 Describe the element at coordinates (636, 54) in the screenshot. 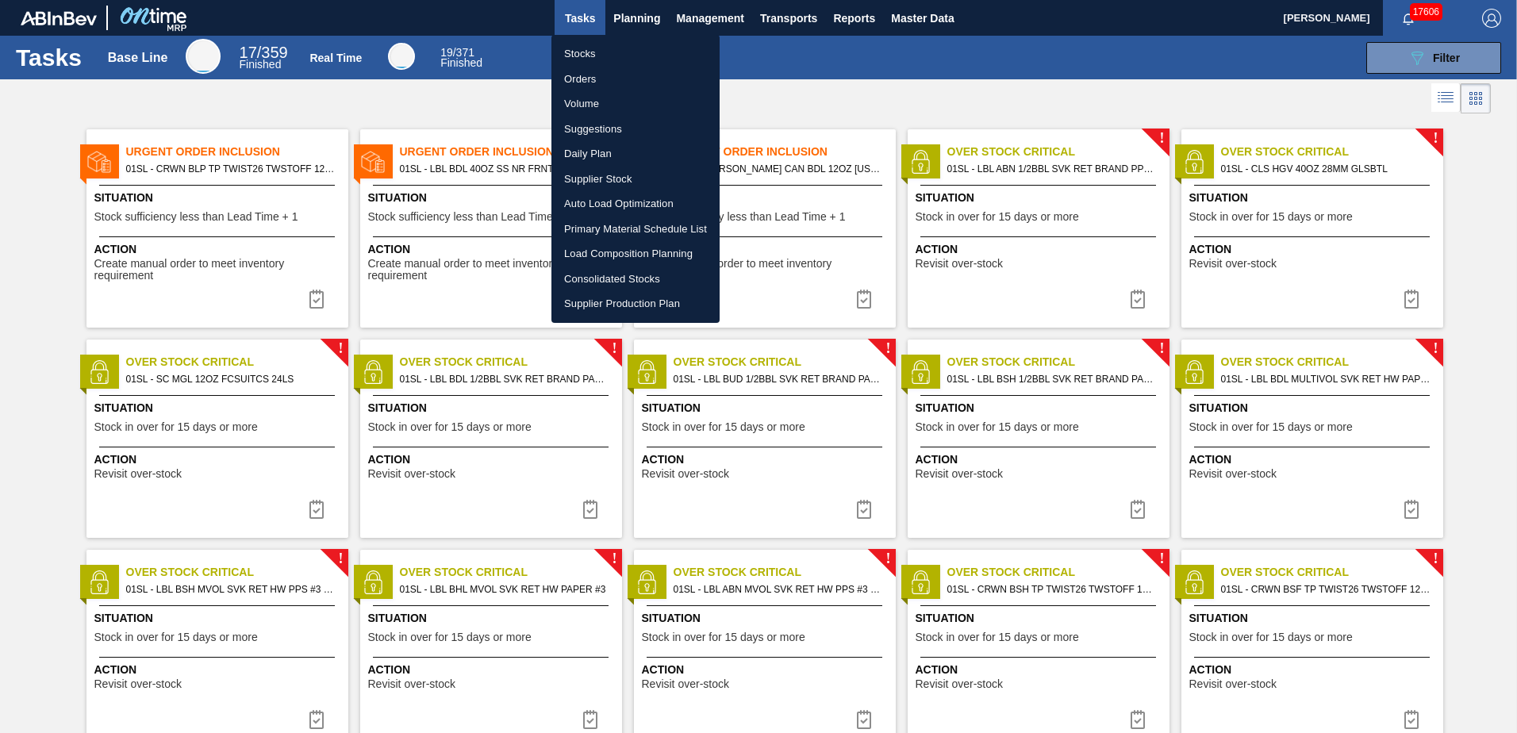

I see `li: Stocks` at that location.